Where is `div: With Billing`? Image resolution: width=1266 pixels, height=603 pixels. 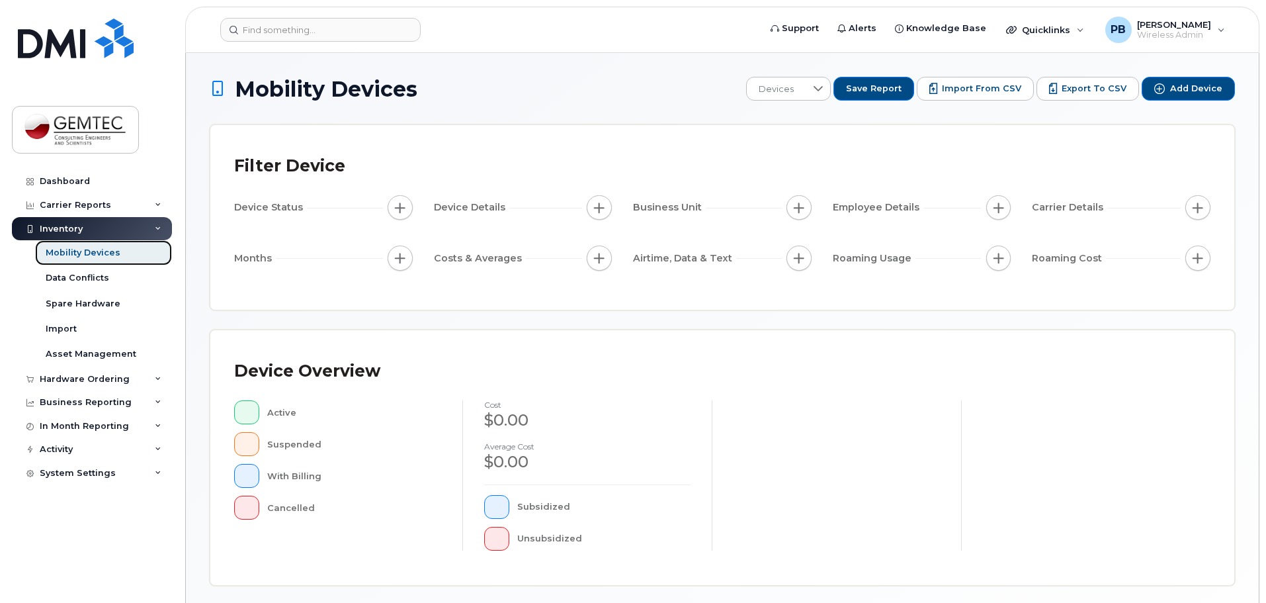 div: With Billing is located at coordinates (354, 476).